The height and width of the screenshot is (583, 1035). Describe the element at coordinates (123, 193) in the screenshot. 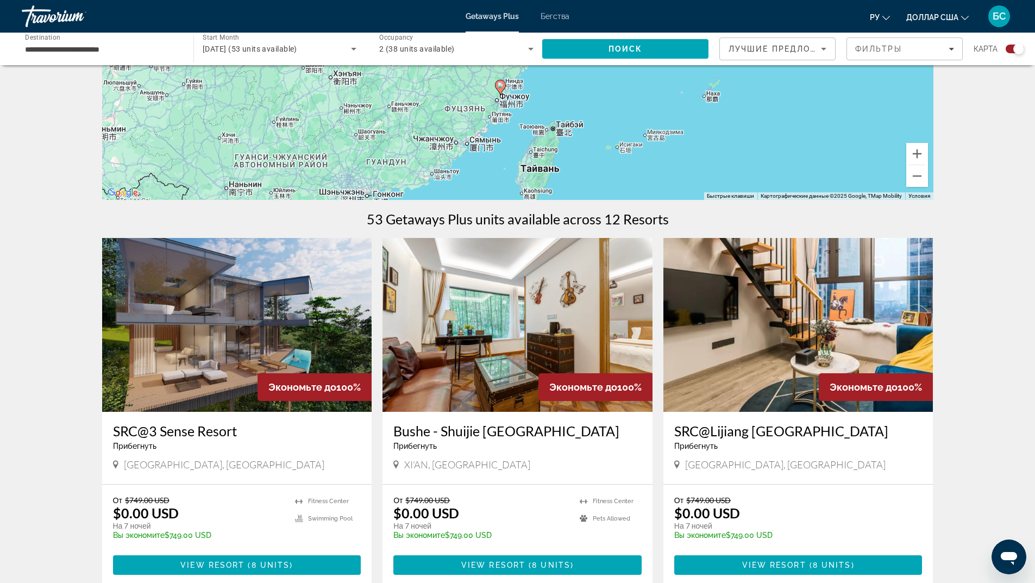

I see `img: Google` at that location.